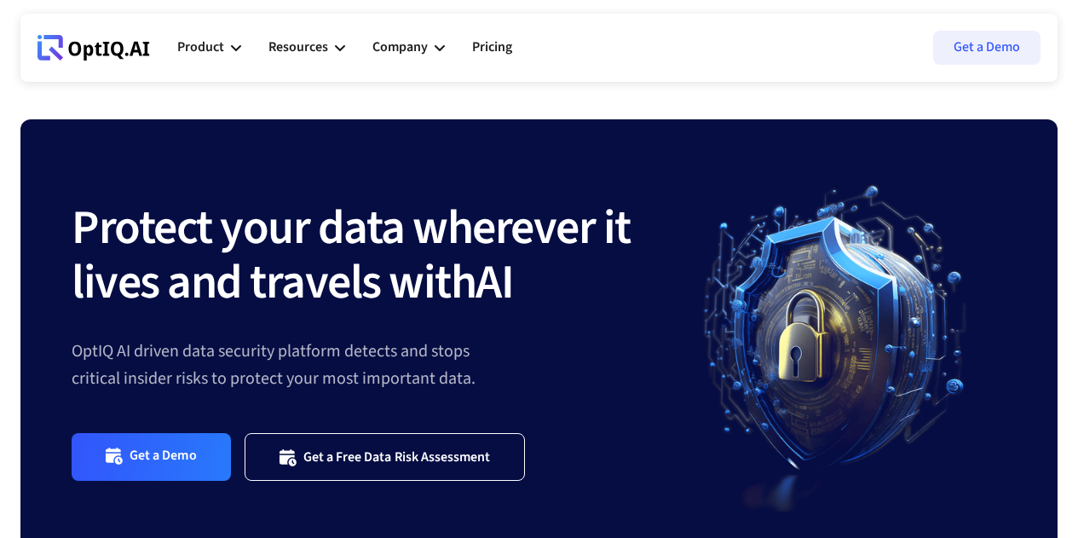 The width and height of the screenshot is (1078, 538). Describe the element at coordinates (351, 255) in the screenshot. I see `strong: Protect your data wherever it lives and travels with` at that location.